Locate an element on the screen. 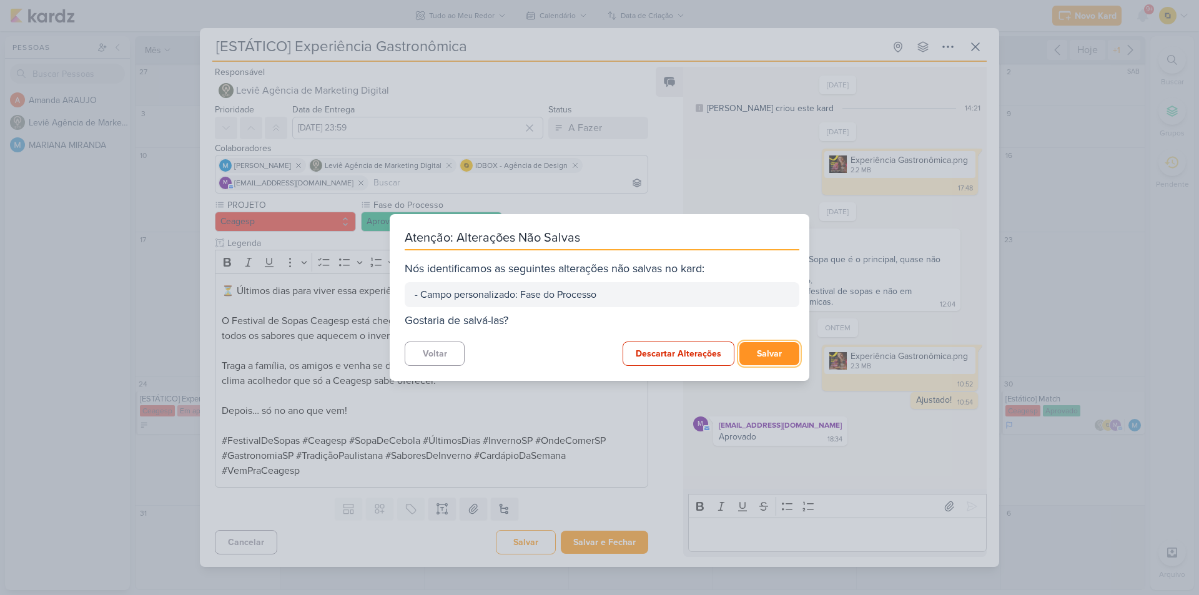 This screenshot has width=1199, height=595. div: Atenção: Alterações Não Salvas is located at coordinates (602, 240).